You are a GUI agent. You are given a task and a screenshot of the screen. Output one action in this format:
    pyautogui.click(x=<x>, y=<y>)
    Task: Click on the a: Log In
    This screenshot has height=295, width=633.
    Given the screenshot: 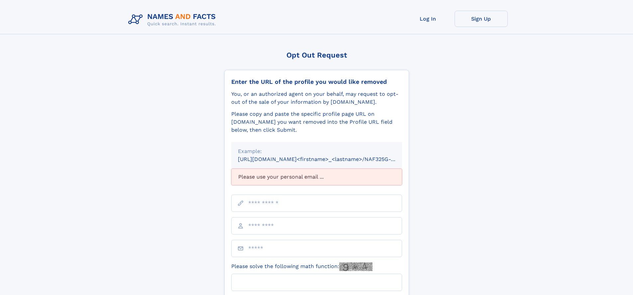 What is the action you would take?
    pyautogui.click(x=428, y=19)
    